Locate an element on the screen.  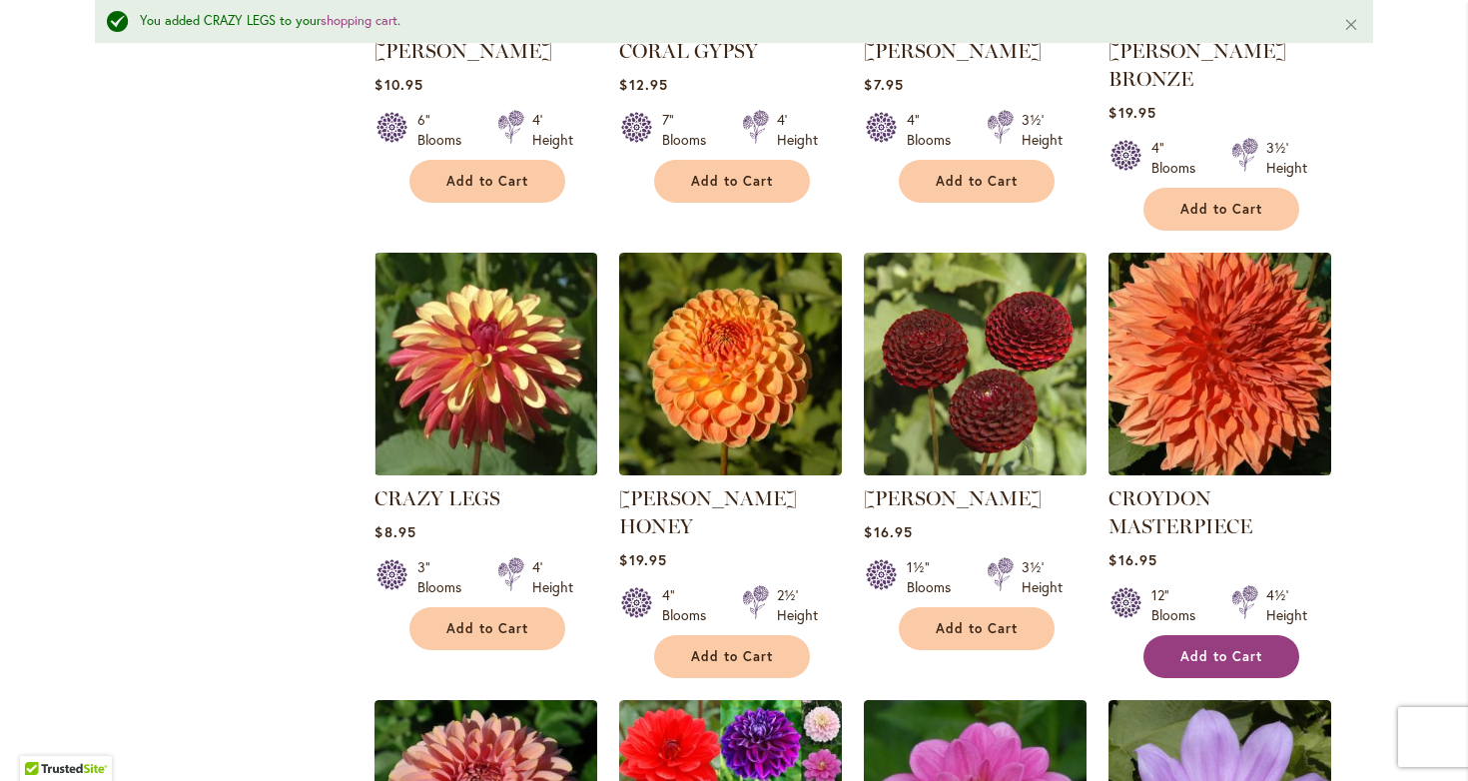
a: CRICHTON HONEY is located at coordinates (730, 469).